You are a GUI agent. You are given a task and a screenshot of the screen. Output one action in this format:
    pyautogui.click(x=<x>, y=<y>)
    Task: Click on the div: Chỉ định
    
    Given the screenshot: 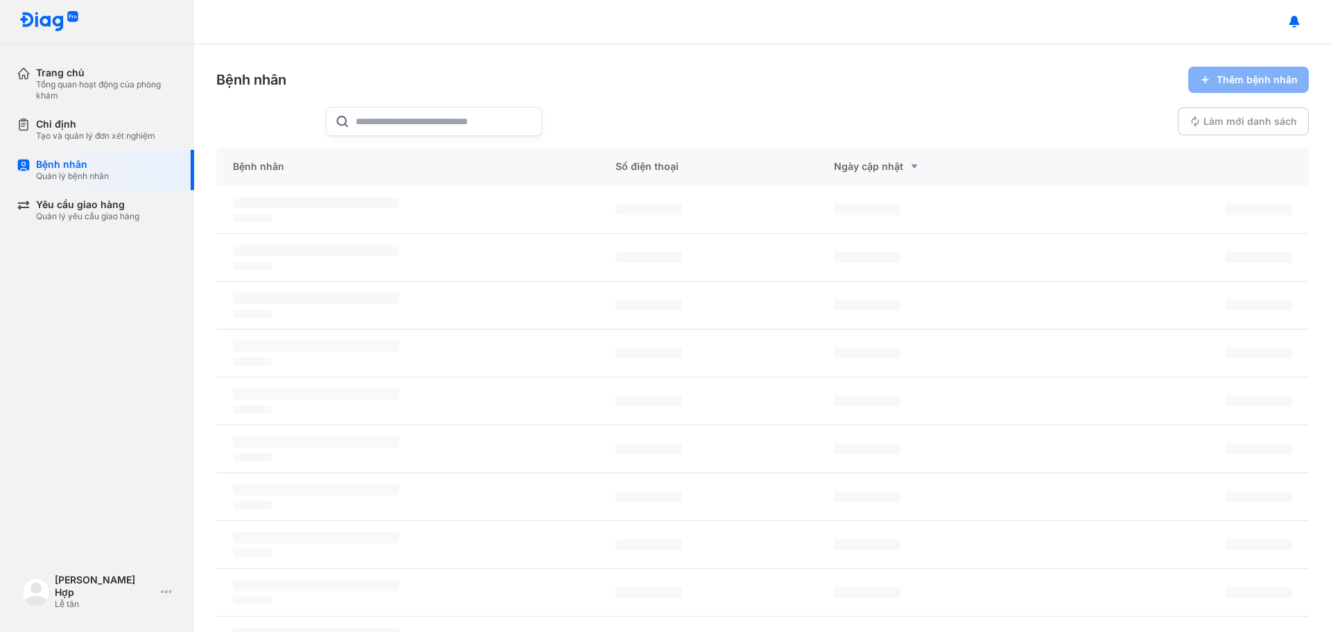 What is the action you would take?
    pyautogui.click(x=96, y=124)
    